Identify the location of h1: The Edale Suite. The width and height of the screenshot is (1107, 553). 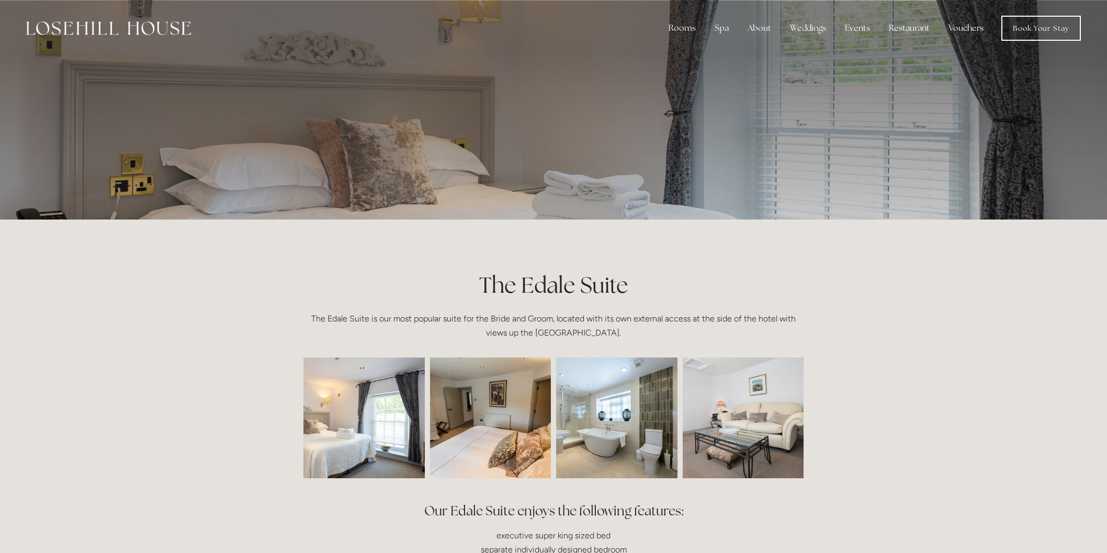
(553, 285).